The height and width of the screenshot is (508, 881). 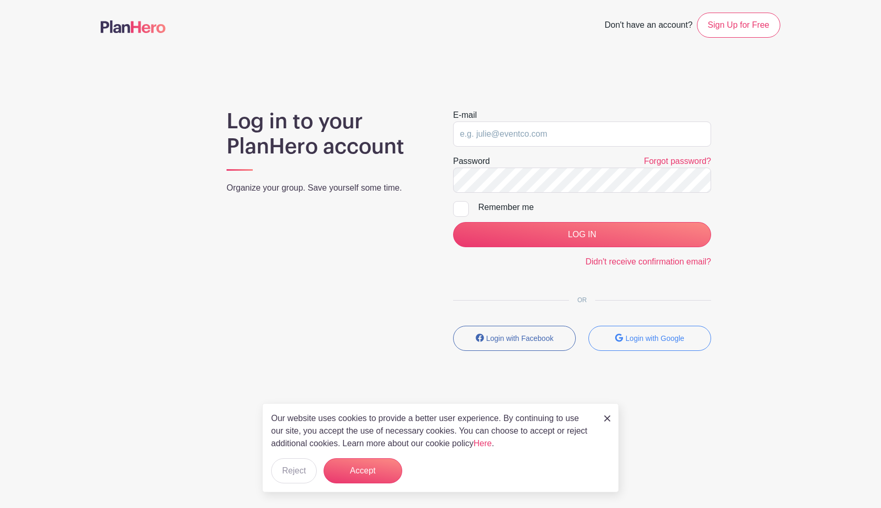 What do you see at coordinates (482, 443) in the screenshot?
I see `a: Here` at bounding box center [482, 443].